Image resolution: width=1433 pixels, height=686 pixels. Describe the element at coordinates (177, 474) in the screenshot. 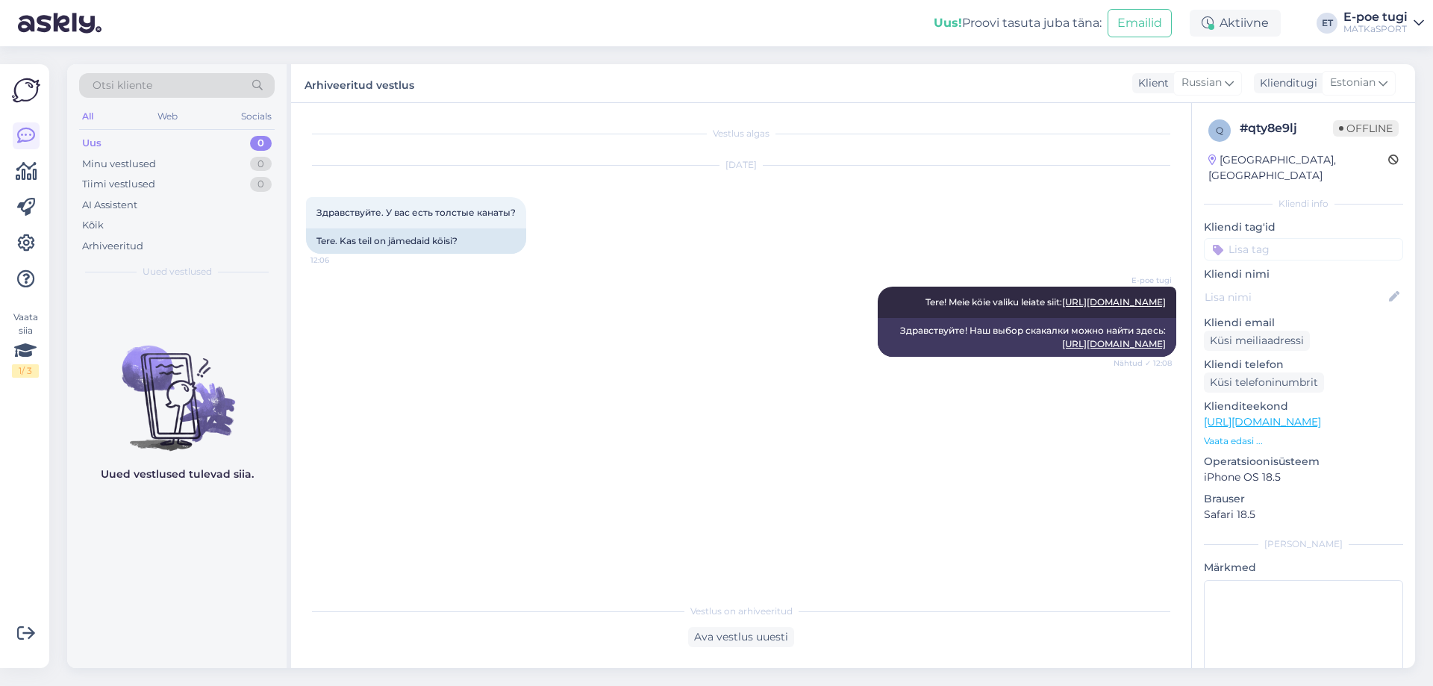

I see `p: Uued vestlused tulevad siia.` at that location.